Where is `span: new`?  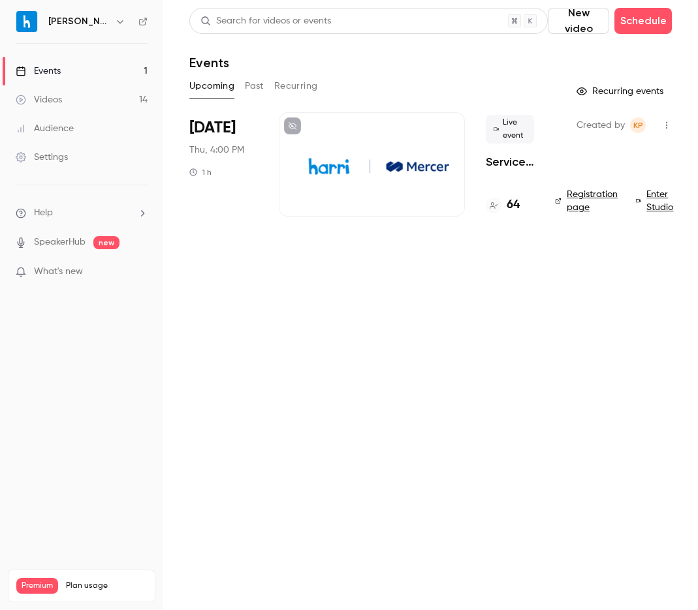 span: new is located at coordinates (106, 243).